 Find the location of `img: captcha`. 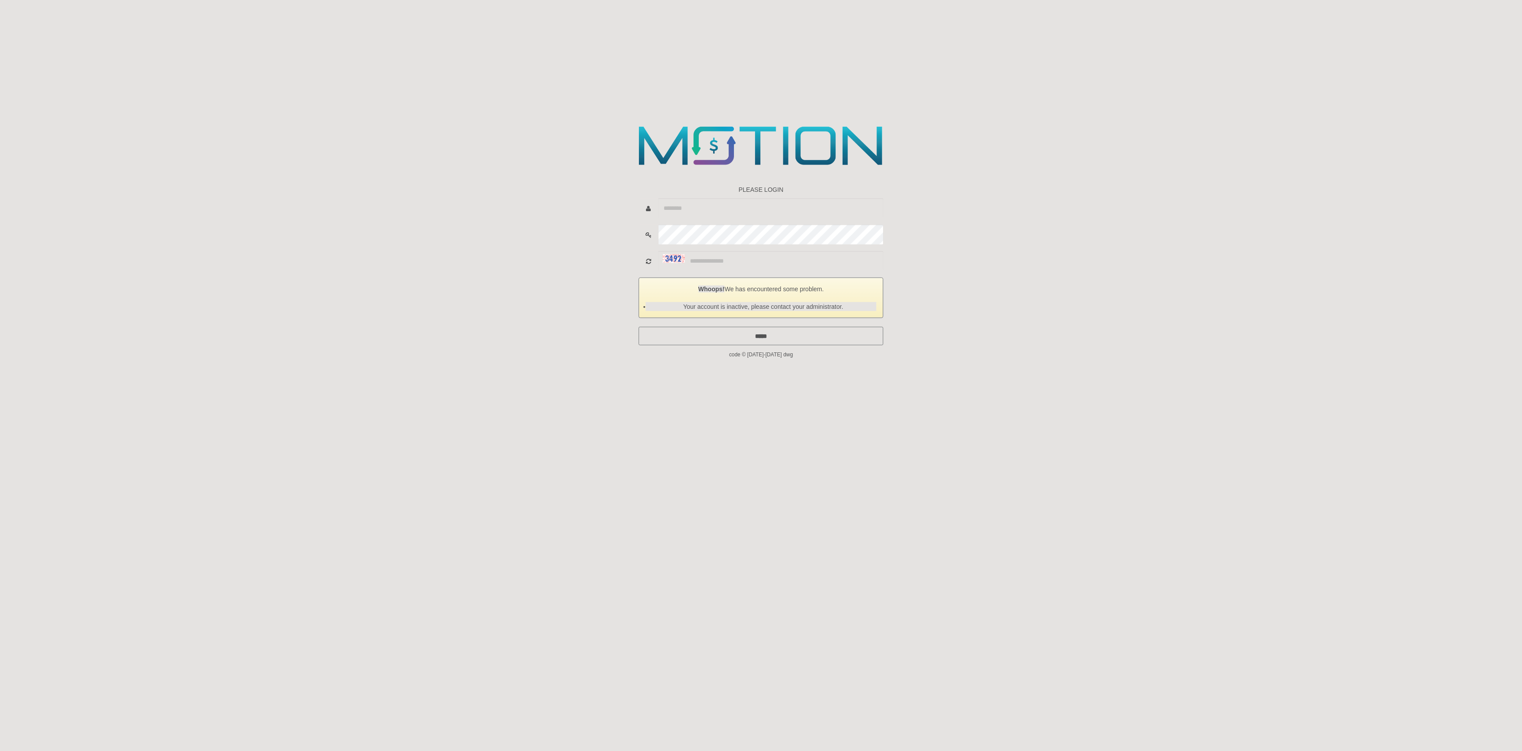

img: captcha is located at coordinates (674, 258).